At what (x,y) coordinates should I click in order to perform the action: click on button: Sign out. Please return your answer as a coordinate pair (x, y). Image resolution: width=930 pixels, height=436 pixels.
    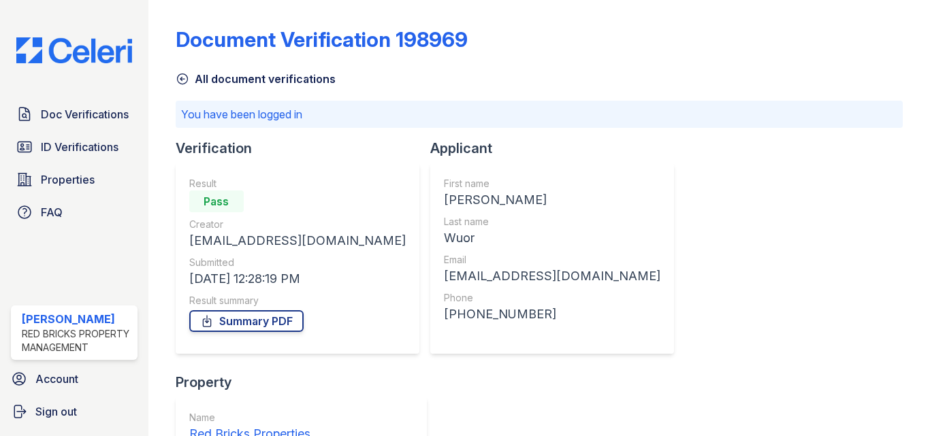
    Looking at the image, I should click on (74, 412).